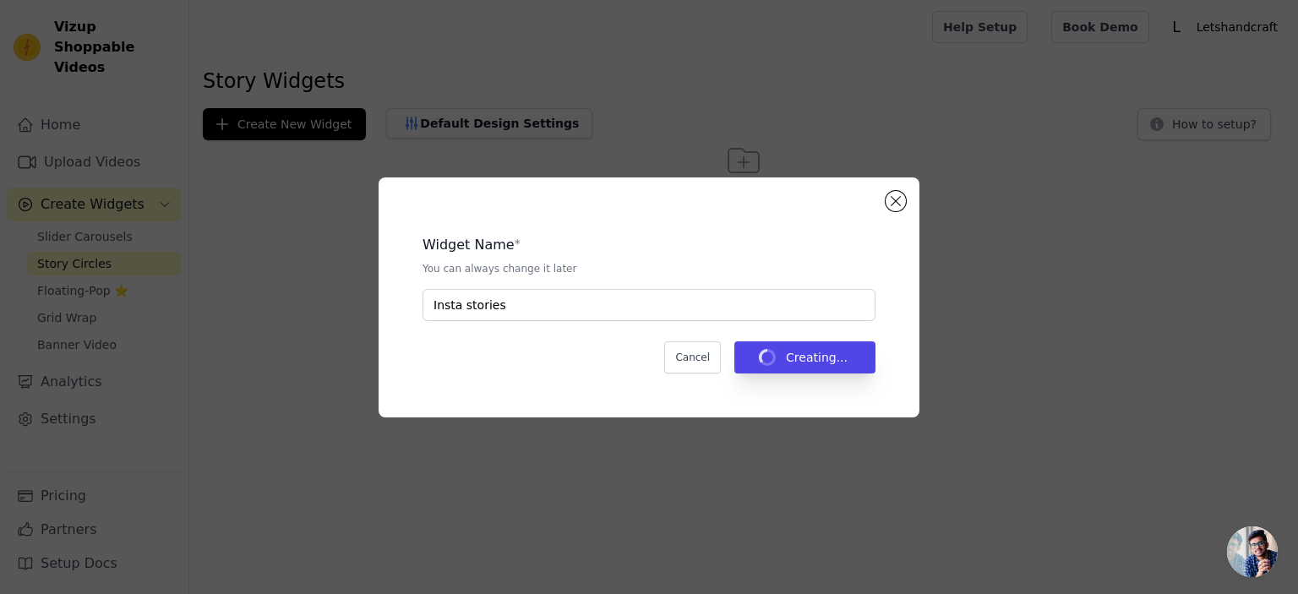  I want to click on div: Open chat, so click(1252, 552).